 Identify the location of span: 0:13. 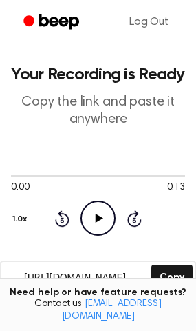
(176, 187).